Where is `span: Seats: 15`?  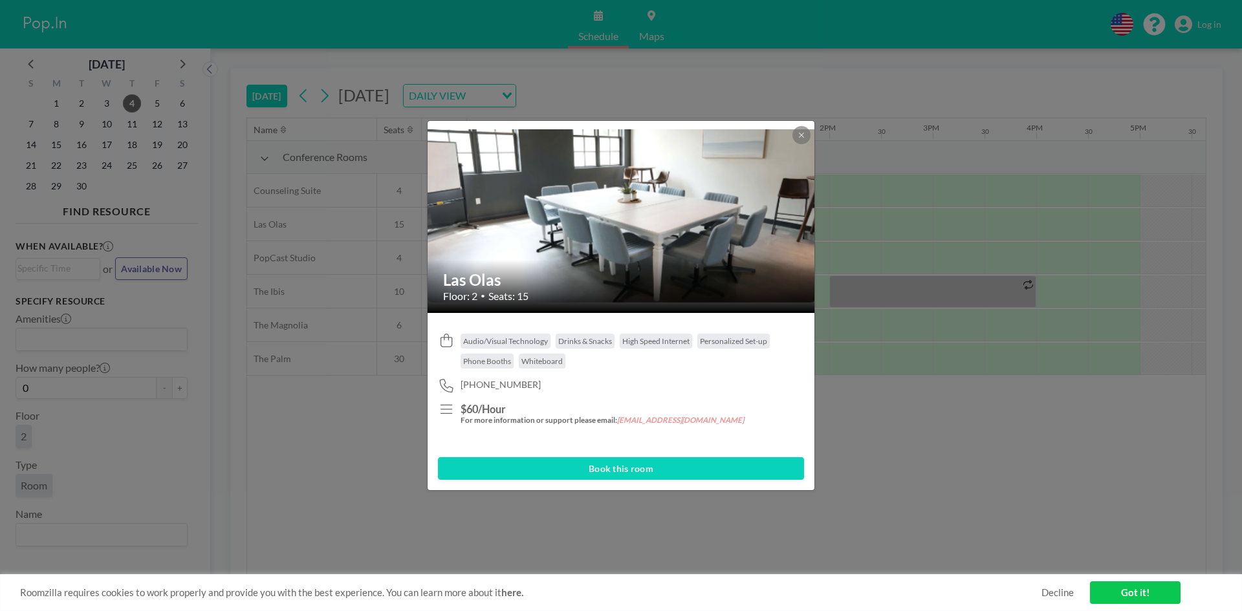 span: Seats: 15 is located at coordinates (508, 296).